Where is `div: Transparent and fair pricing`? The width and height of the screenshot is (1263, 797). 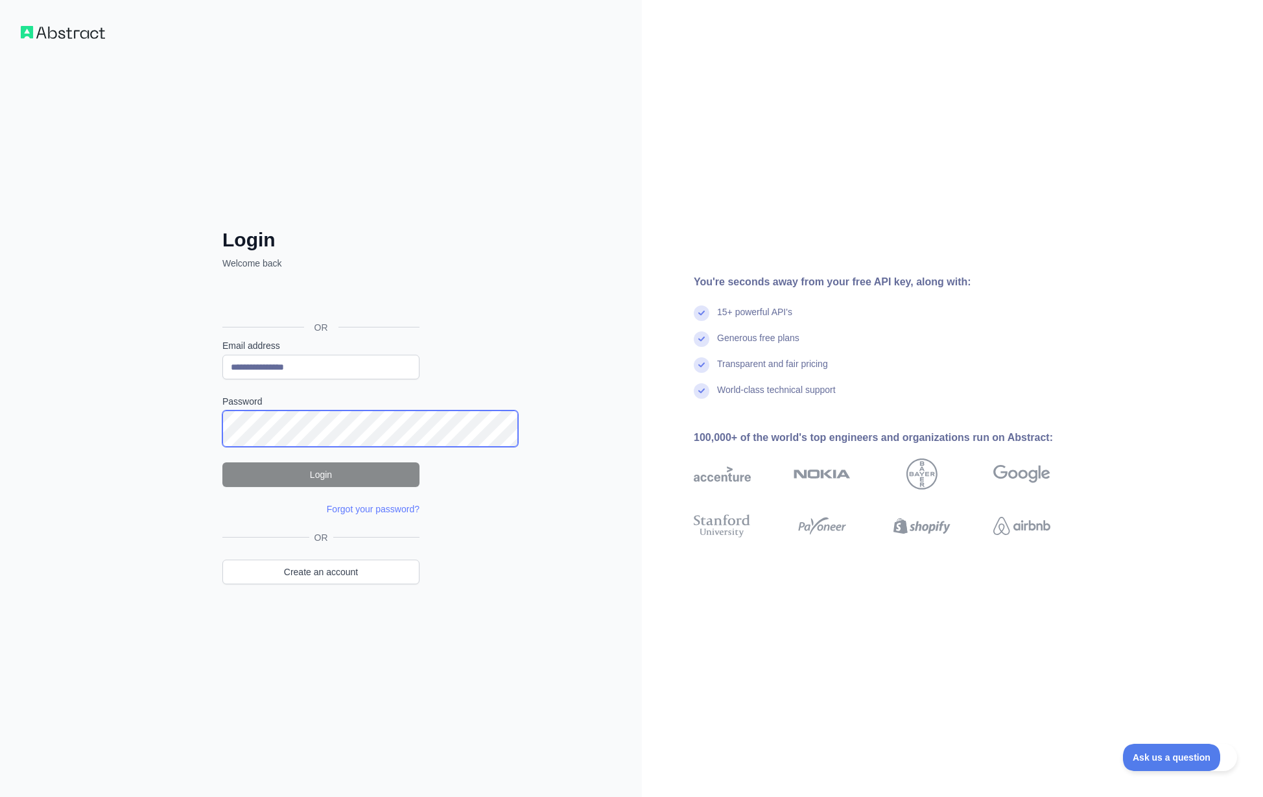
div: Transparent and fair pricing is located at coordinates (772, 370).